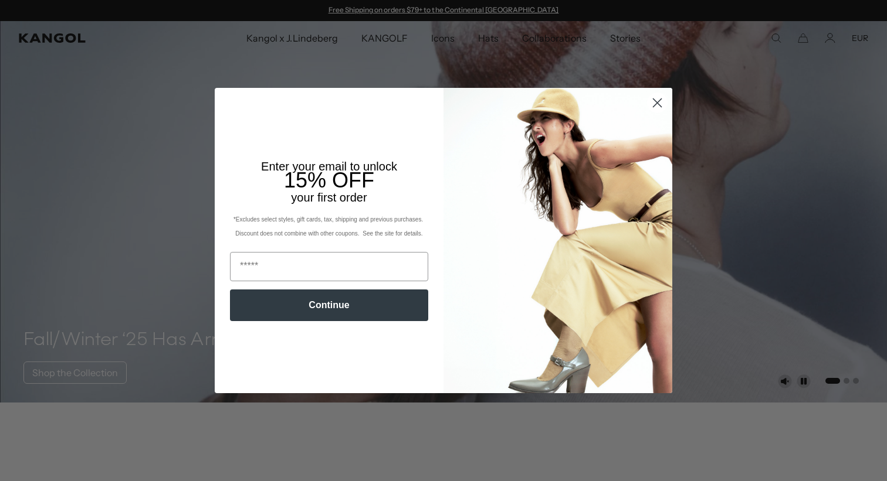 The image size is (887, 481). I want to click on img: 93be19ad-e773-4382-80b9-c9d740c9197f.jpeg, so click(558, 240).